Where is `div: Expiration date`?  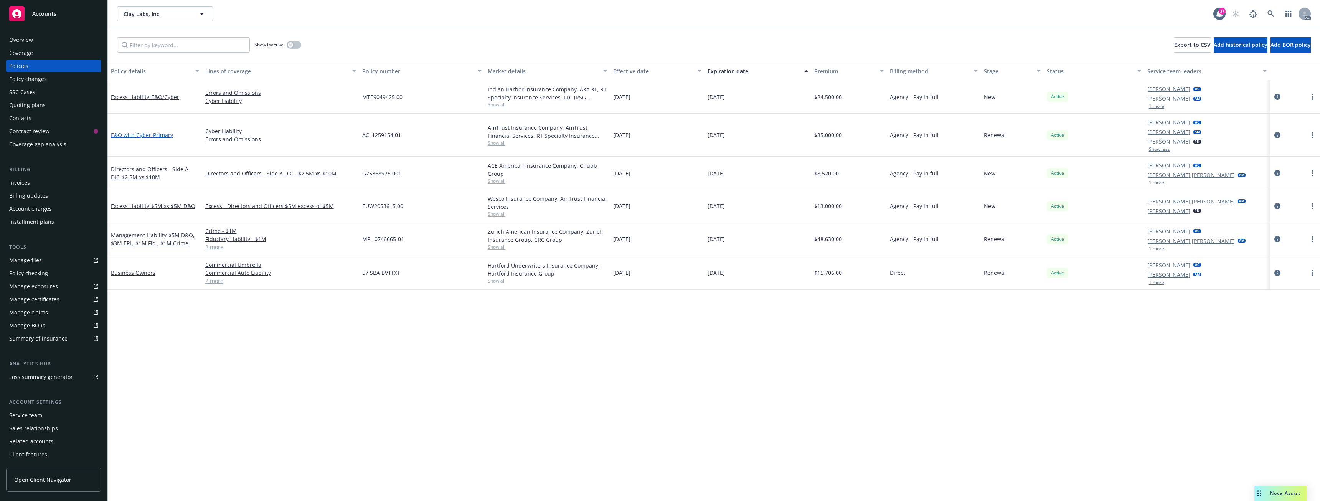
div: Expiration date is located at coordinates (754, 71).